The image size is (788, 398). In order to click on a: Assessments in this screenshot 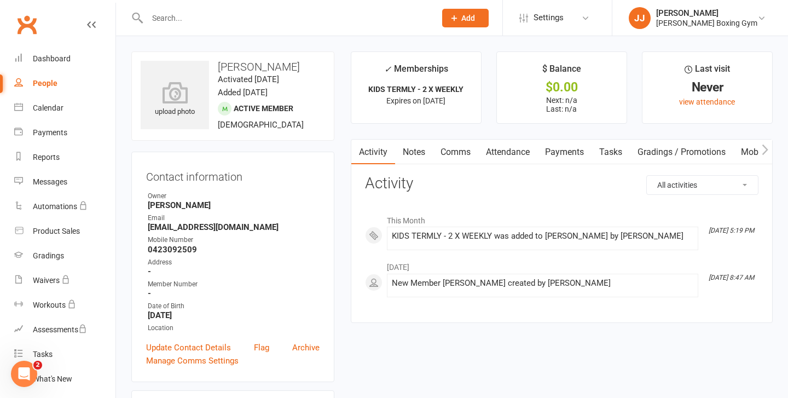, I will do `click(65, 330)`.